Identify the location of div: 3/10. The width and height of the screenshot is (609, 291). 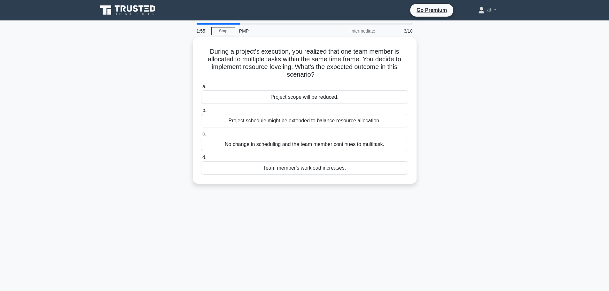
(397, 31).